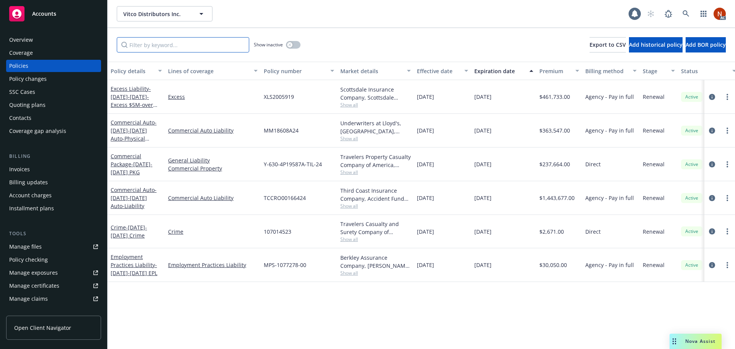 This screenshot has height=349, width=735. I want to click on span: XLS2005919, so click(279, 96).